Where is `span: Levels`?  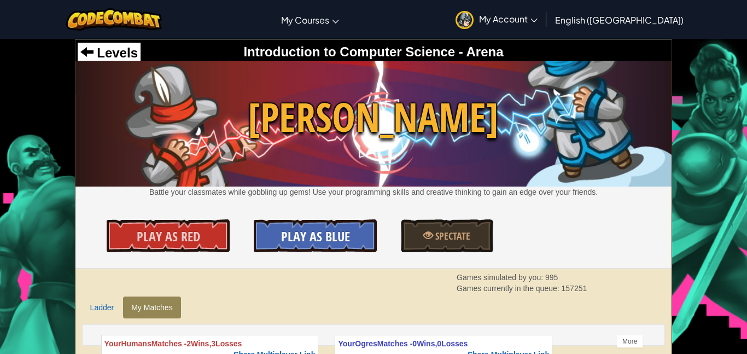
span: Levels is located at coordinates (115, 52).